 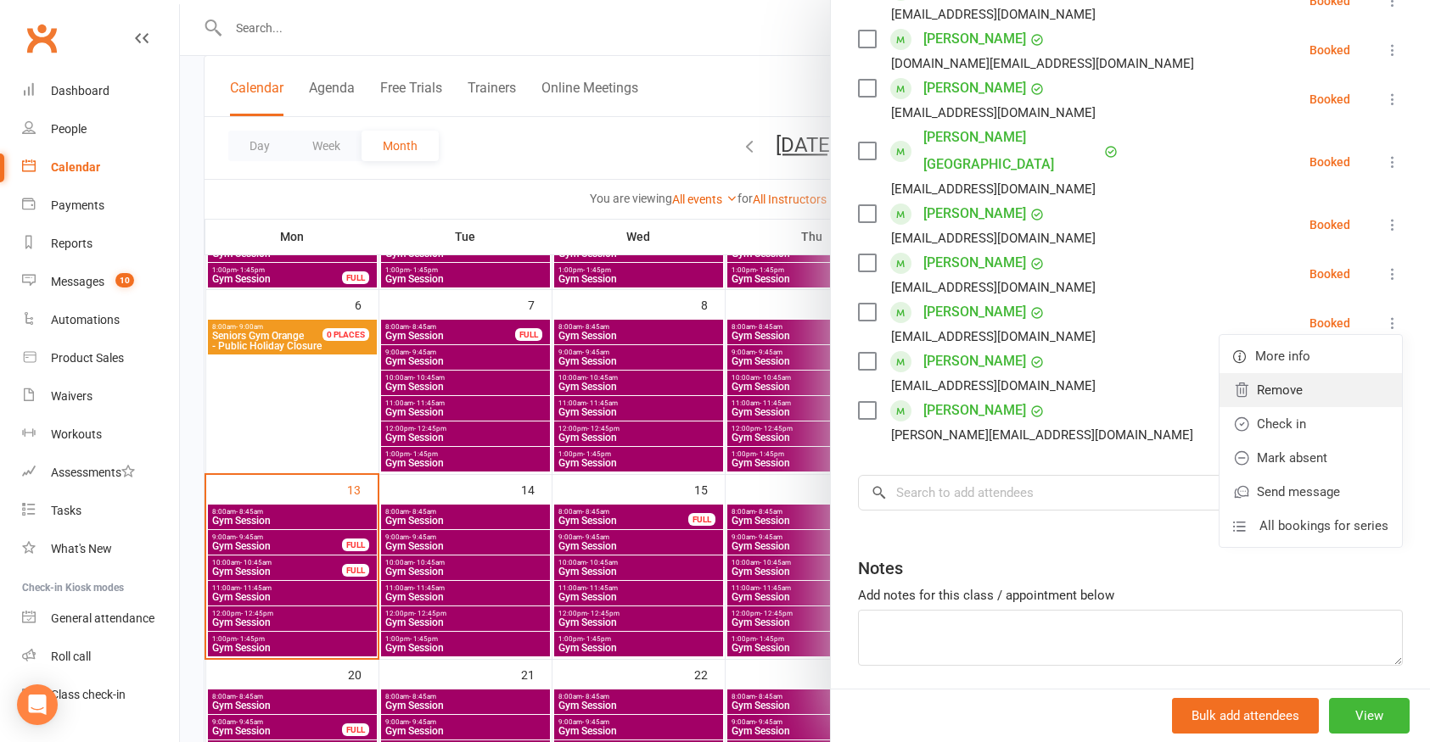 I want to click on a: Assessments, so click(x=100, y=473).